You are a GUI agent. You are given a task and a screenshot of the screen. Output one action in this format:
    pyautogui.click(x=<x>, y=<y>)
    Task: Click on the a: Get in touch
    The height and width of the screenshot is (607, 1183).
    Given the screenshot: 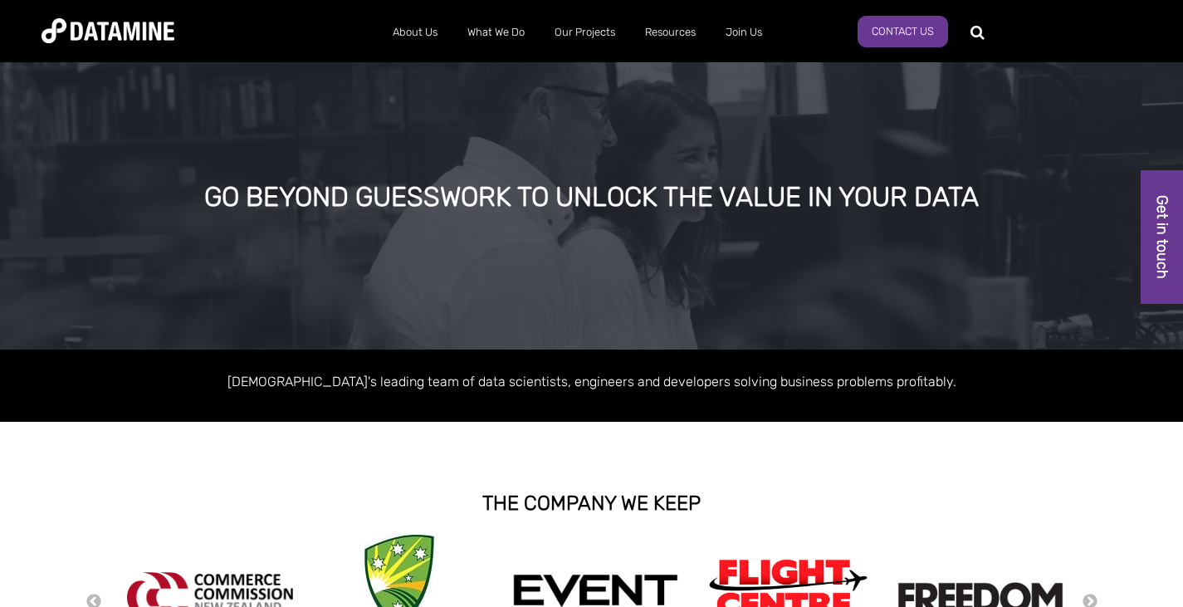 What is the action you would take?
    pyautogui.click(x=1162, y=237)
    